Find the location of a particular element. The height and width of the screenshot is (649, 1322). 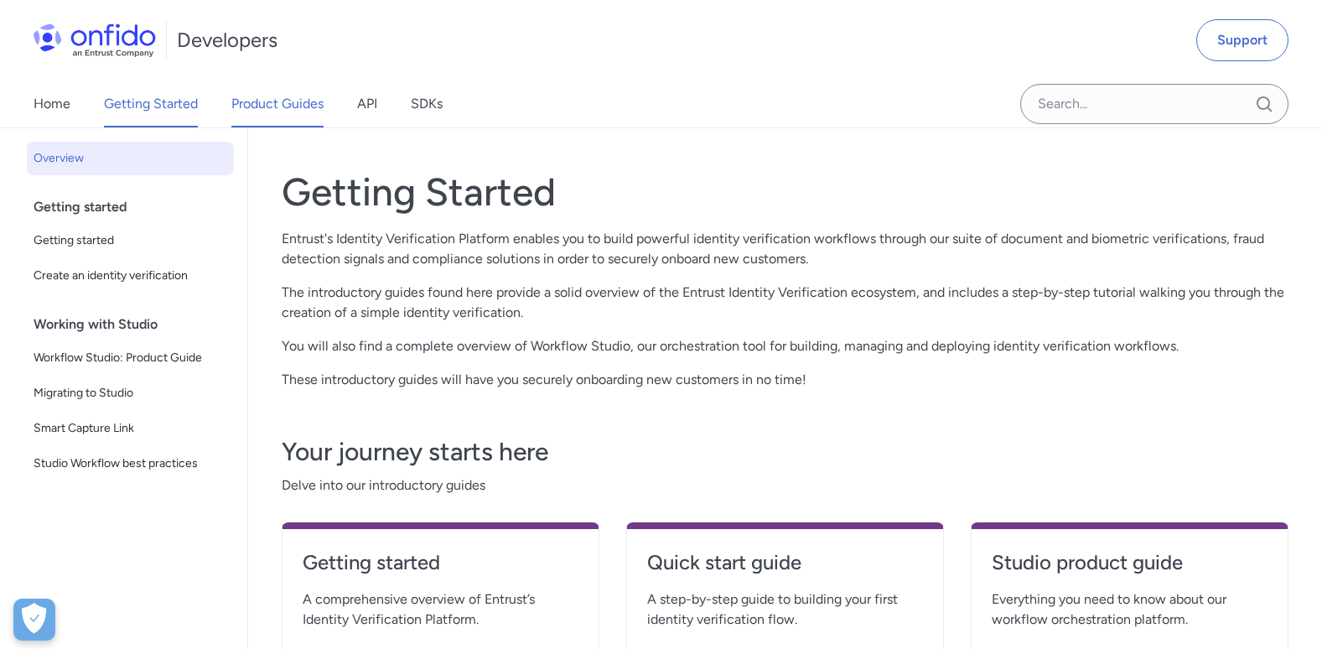

span: Overview is located at coordinates (130, 158).